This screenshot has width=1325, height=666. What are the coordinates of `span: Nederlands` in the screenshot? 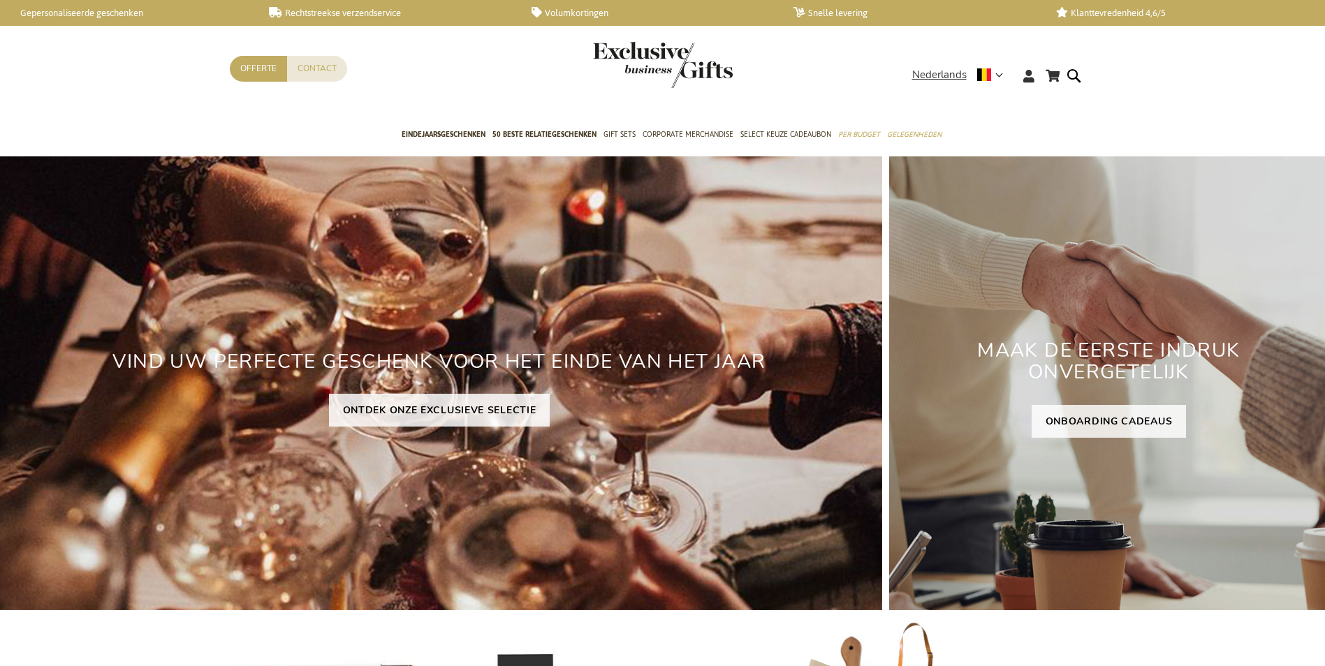 It's located at (940, 75).